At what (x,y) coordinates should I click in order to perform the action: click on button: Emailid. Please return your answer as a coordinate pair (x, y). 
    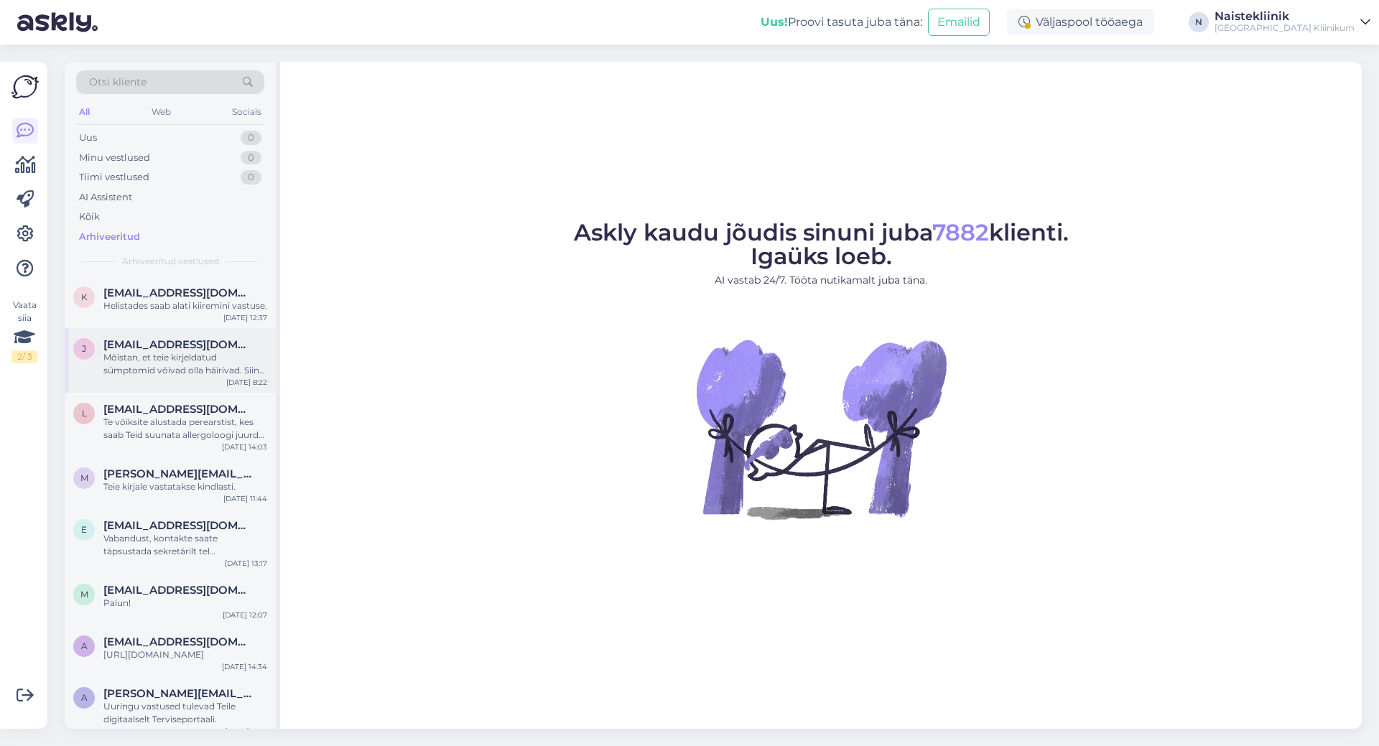
    Looking at the image, I should click on (959, 22).